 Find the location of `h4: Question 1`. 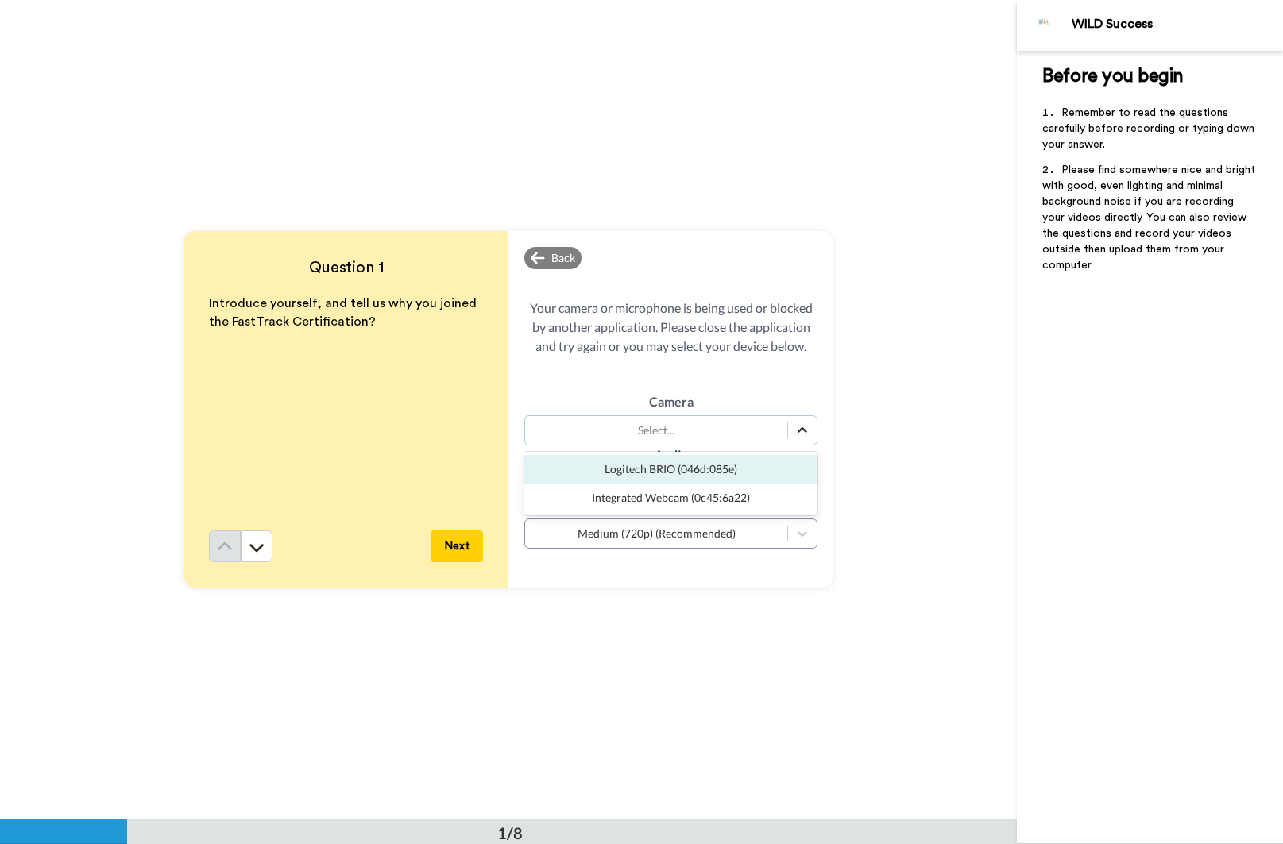

h4: Question 1 is located at coordinates (345, 268).